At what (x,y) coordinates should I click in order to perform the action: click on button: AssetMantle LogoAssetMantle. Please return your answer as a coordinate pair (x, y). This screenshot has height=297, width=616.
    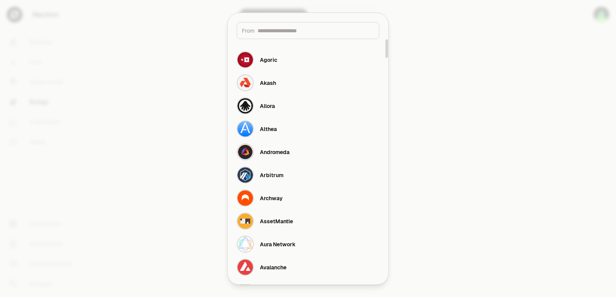
    Looking at the image, I should click on (308, 221).